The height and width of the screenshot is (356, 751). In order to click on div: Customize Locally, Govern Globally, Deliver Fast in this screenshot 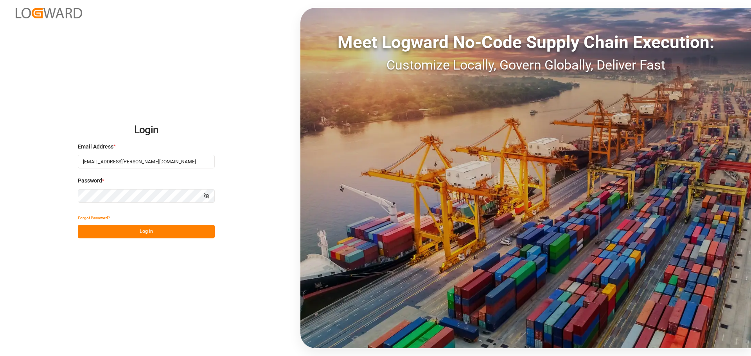, I will do `click(526, 65)`.